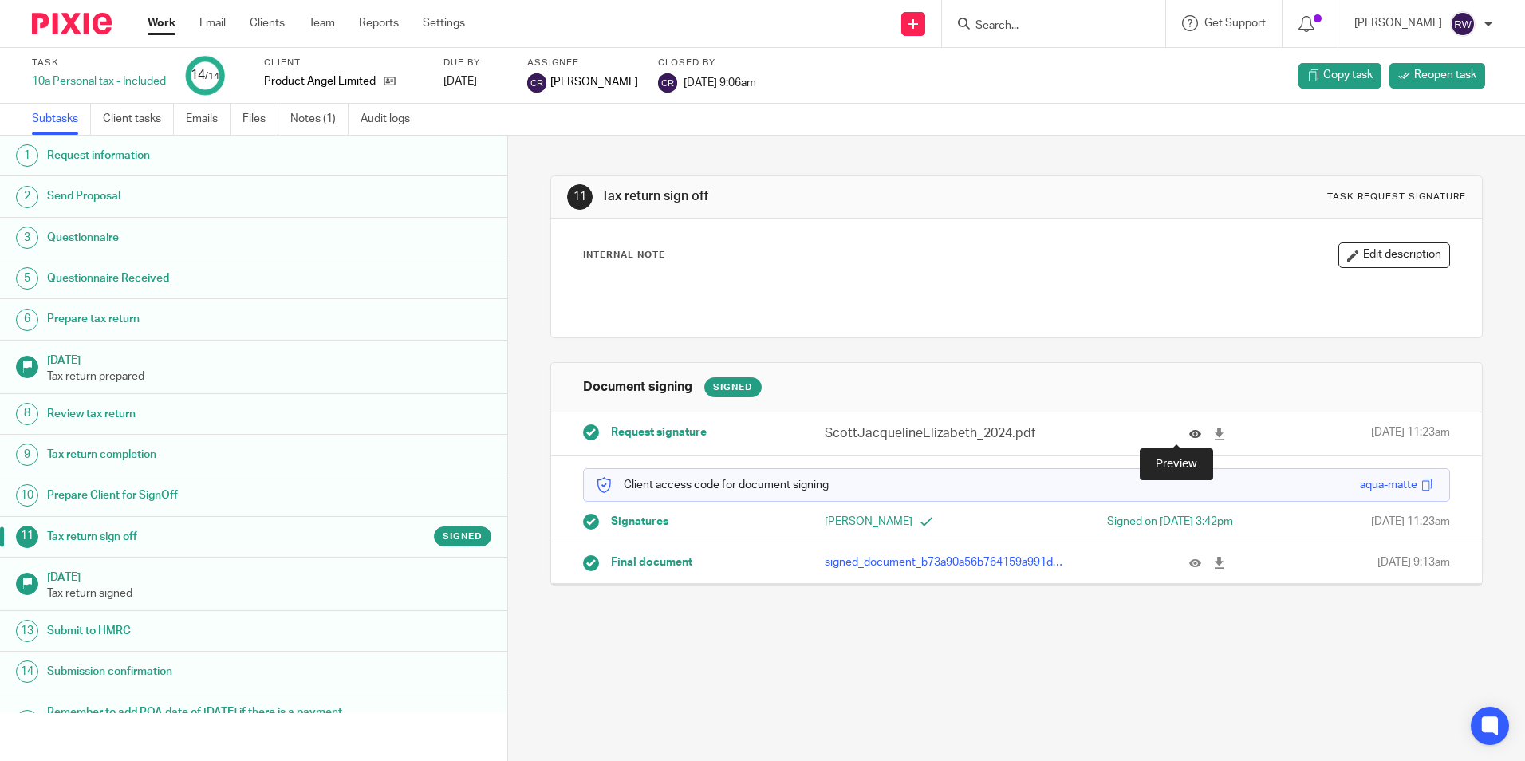  What do you see at coordinates (195, 455) in the screenshot?
I see `h1: Tax return completion` at bounding box center [195, 455].